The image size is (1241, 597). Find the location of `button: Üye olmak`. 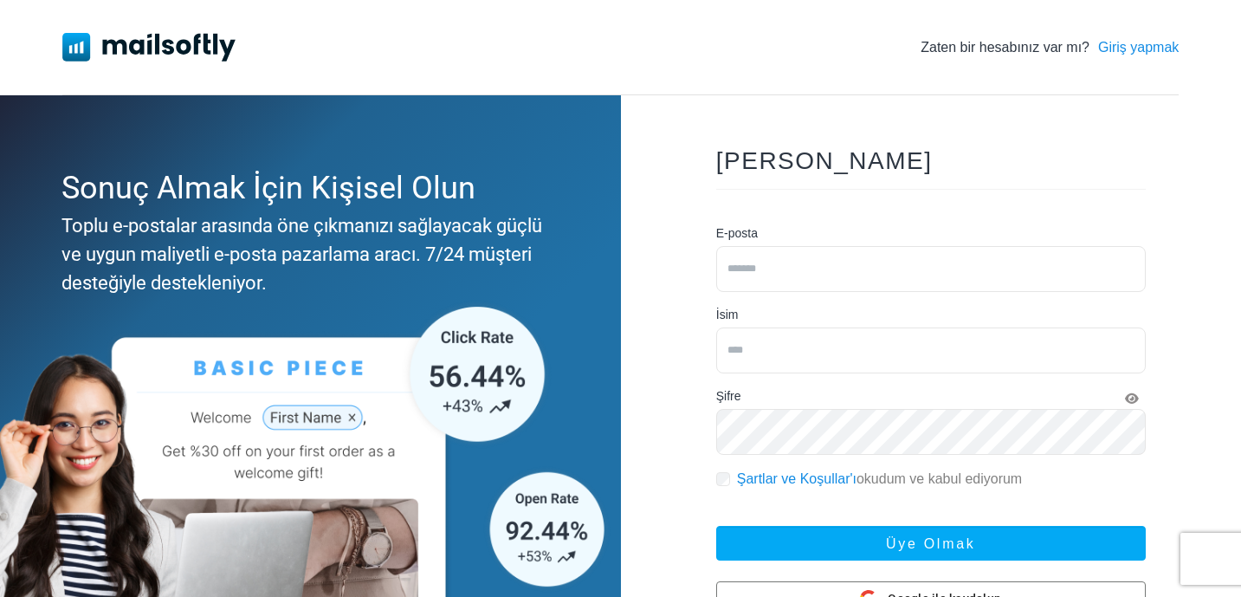

button: Üye olmak is located at coordinates (931, 543).